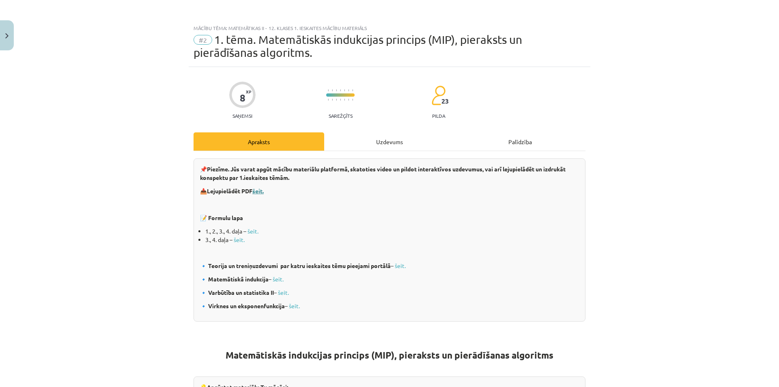 Image resolution: width=779 pixels, height=387 pixels. Describe the element at coordinates (296, 265) in the screenshot. I see `b: 🔹 Teorija un treniņuzdevumi par katru ieskaites tēmu pieejami portālā` at that location.